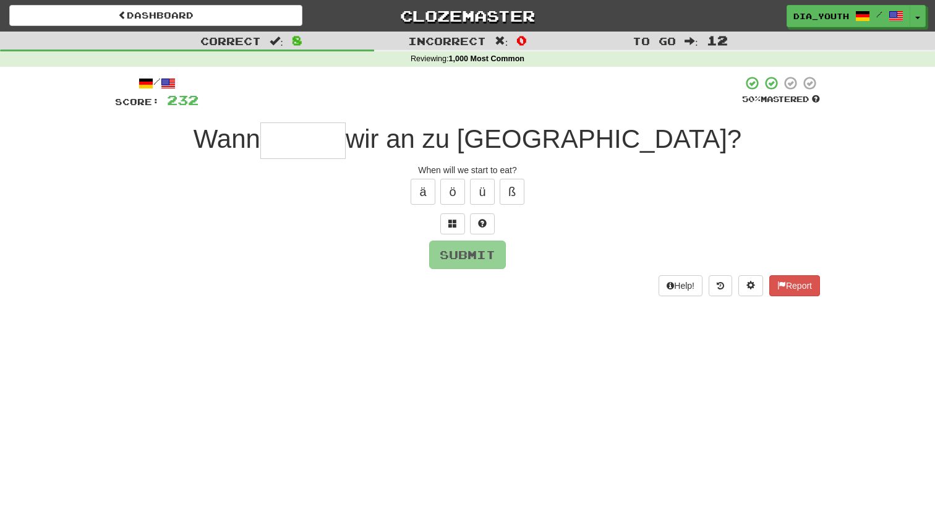 The width and height of the screenshot is (935, 509). I want to click on button: ü, so click(482, 192).